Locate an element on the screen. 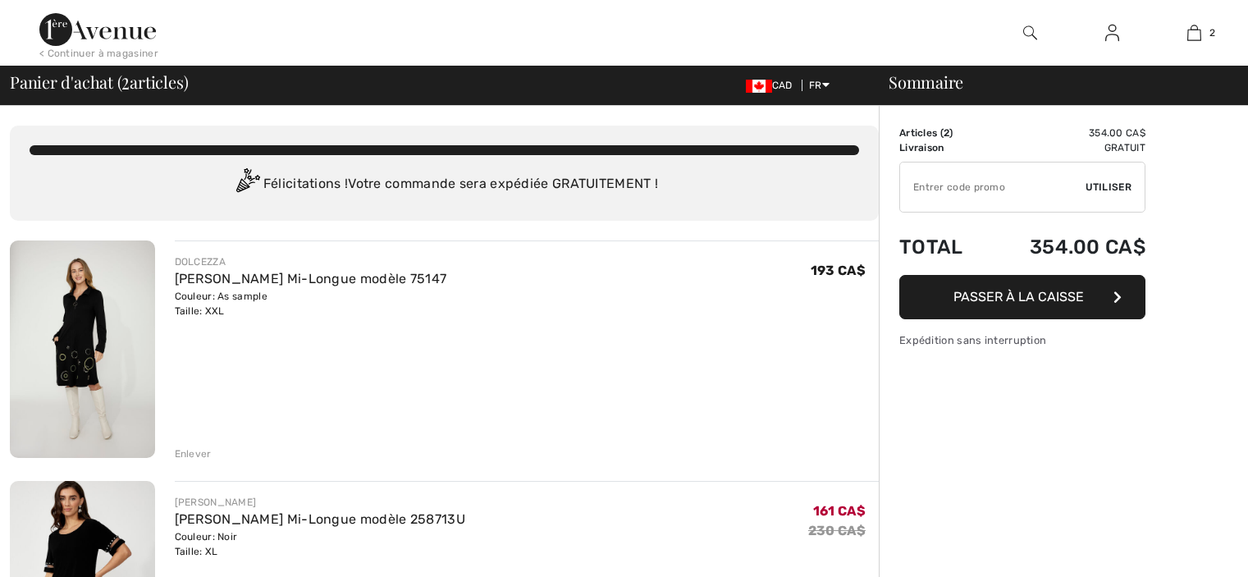  span: FR is located at coordinates (819, 85).